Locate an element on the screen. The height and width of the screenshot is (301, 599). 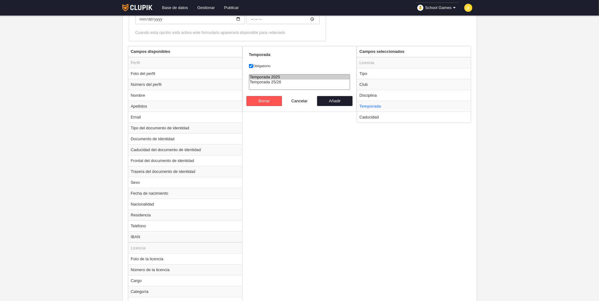
td: Teléfono is located at coordinates (185, 226).